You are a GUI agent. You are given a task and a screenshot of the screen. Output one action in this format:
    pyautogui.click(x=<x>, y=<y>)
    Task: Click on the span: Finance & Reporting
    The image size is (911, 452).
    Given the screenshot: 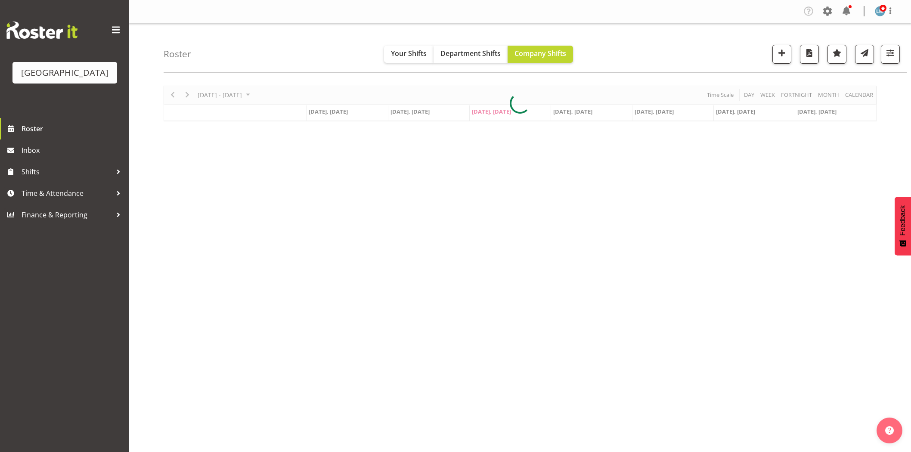 What is the action you would take?
    pyautogui.click(x=67, y=215)
    